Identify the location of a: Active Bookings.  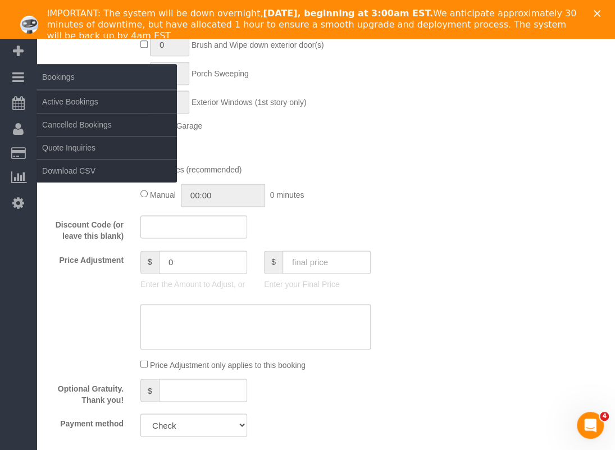
(107, 102).